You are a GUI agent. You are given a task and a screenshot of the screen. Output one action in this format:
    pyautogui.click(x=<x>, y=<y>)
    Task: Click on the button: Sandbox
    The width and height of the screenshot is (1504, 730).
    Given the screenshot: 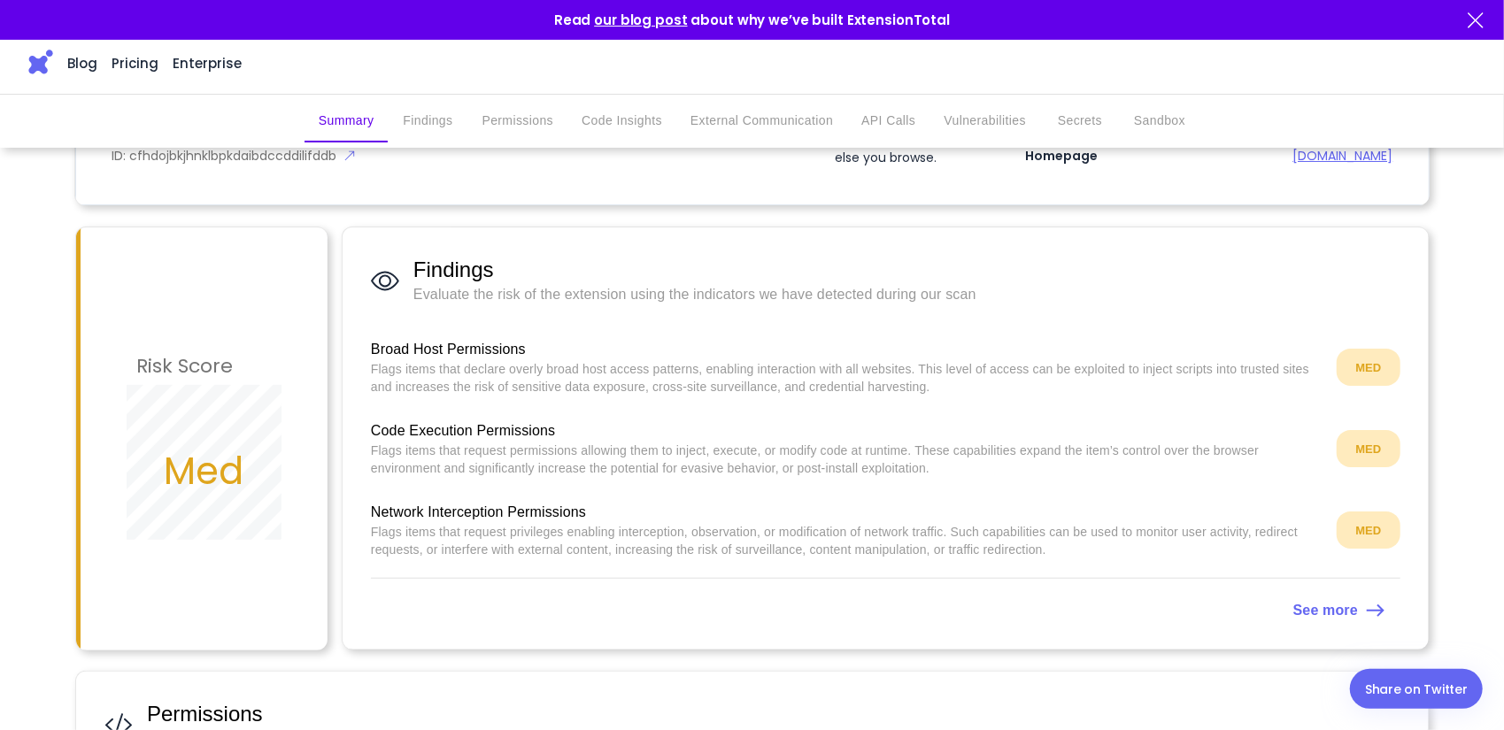 What is the action you would take?
    pyautogui.click(x=1160, y=121)
    